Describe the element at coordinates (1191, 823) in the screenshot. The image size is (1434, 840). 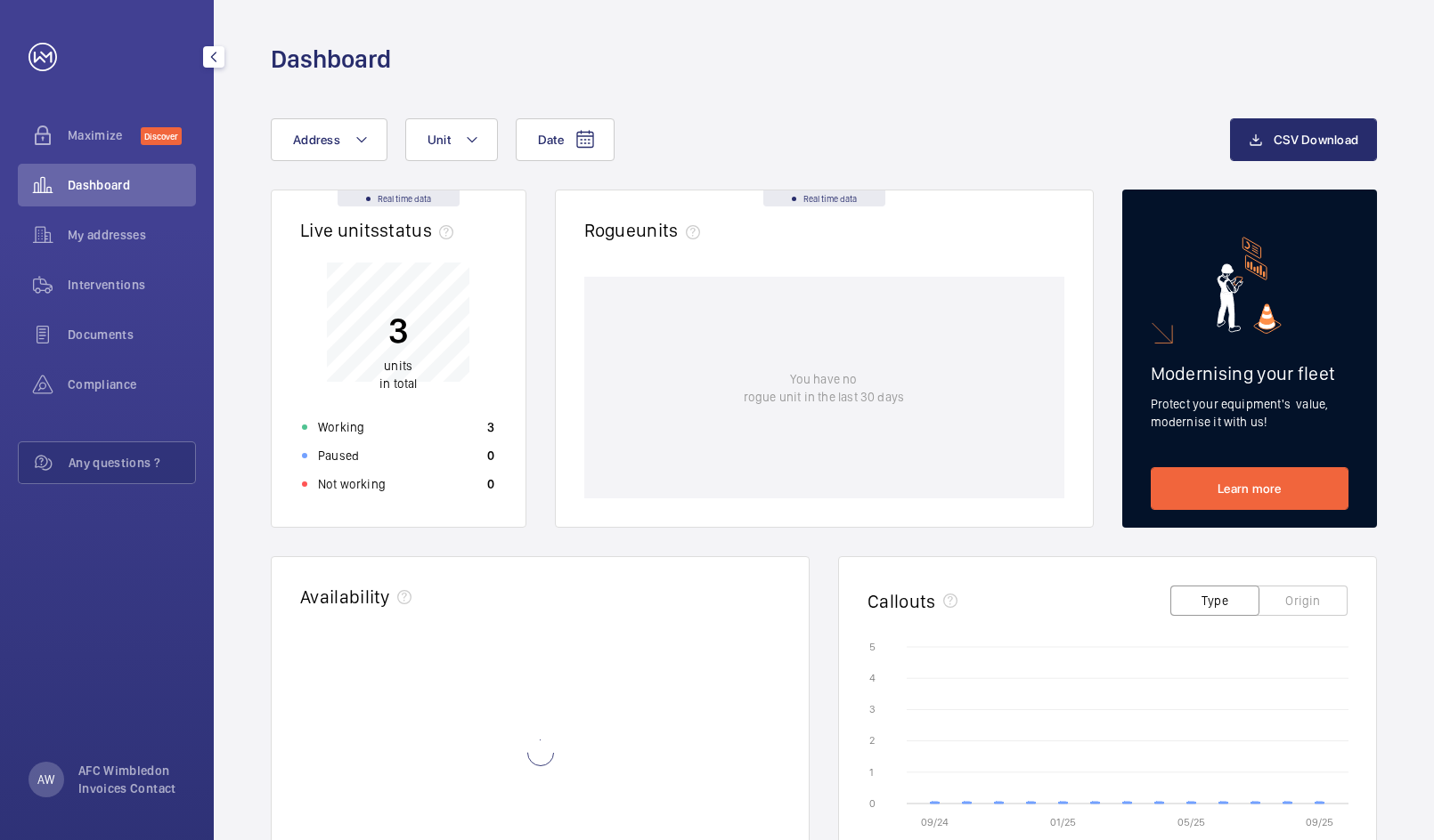
I see `text: 05/25` at that location.